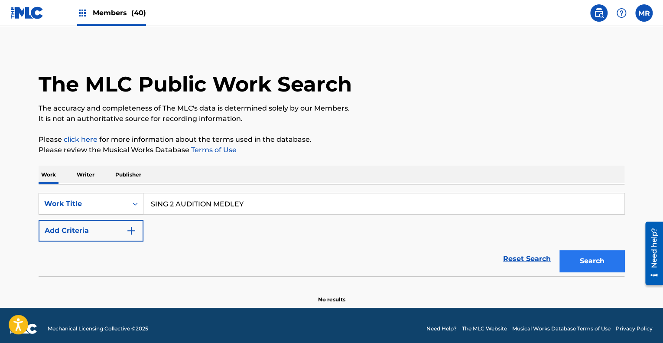 The image size is (663, 343). What do you see at coordinates (621, 13) in the screenshot?
I see `div: Help` at bounding box center [621, 13].